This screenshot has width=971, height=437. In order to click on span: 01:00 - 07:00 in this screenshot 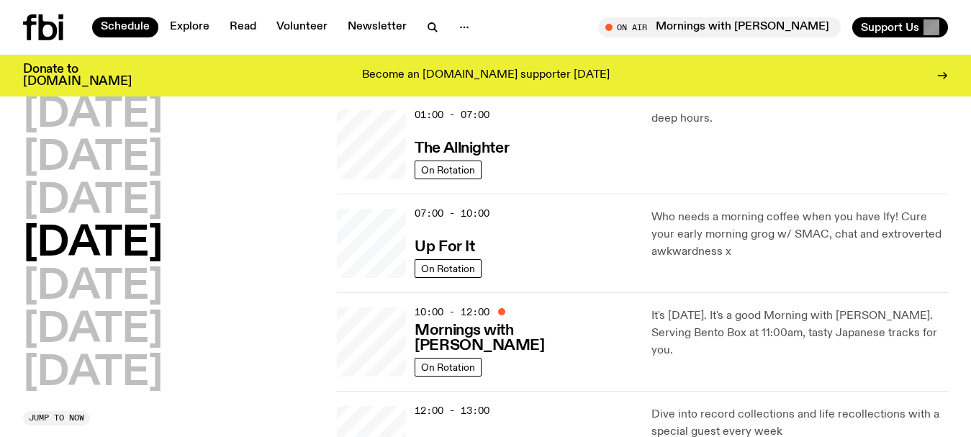, I will do `click(452, 114)`.